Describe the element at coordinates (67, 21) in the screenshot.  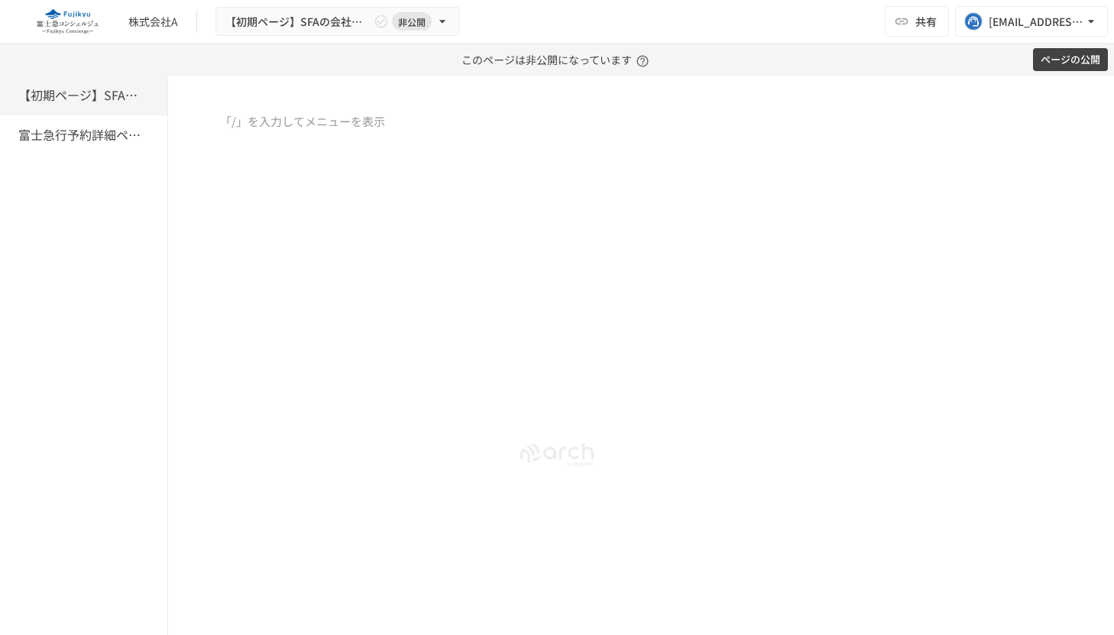
I see `img: eQeGXtYPV2fEKIA3pizDiVdzO5gJTl2ahLbsPaD2E4R` at that location.